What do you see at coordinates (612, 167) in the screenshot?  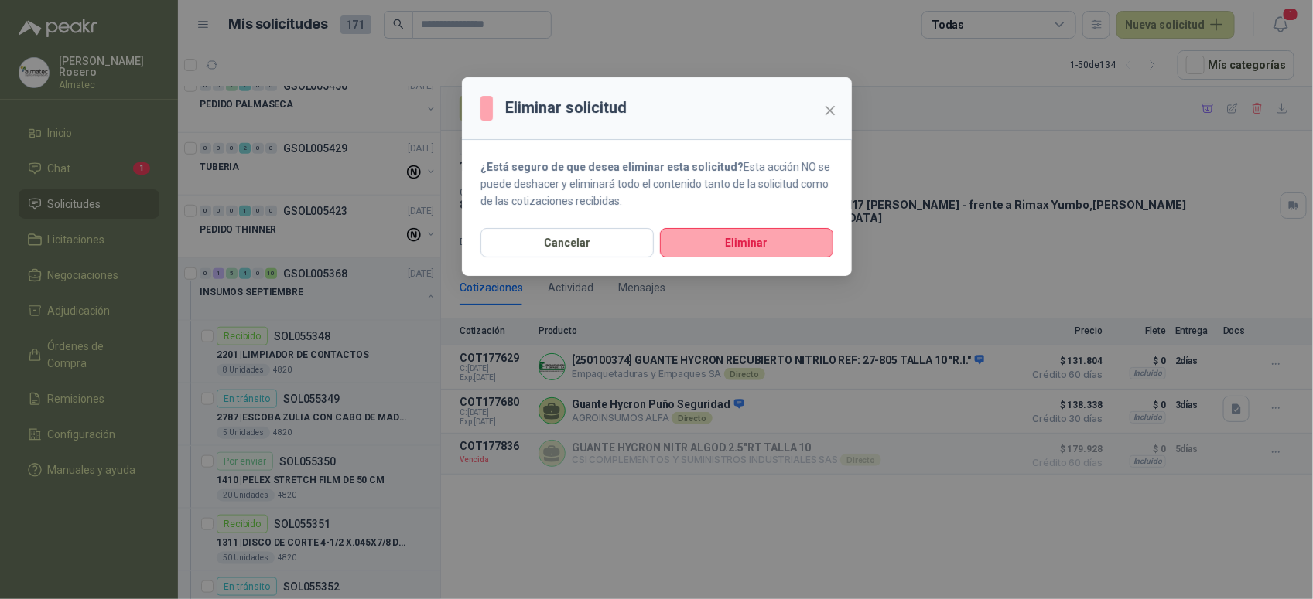 I see `strong: ¿Está seguro de que desea eliminar esta solicitud?` at bounding box center [612, 167].